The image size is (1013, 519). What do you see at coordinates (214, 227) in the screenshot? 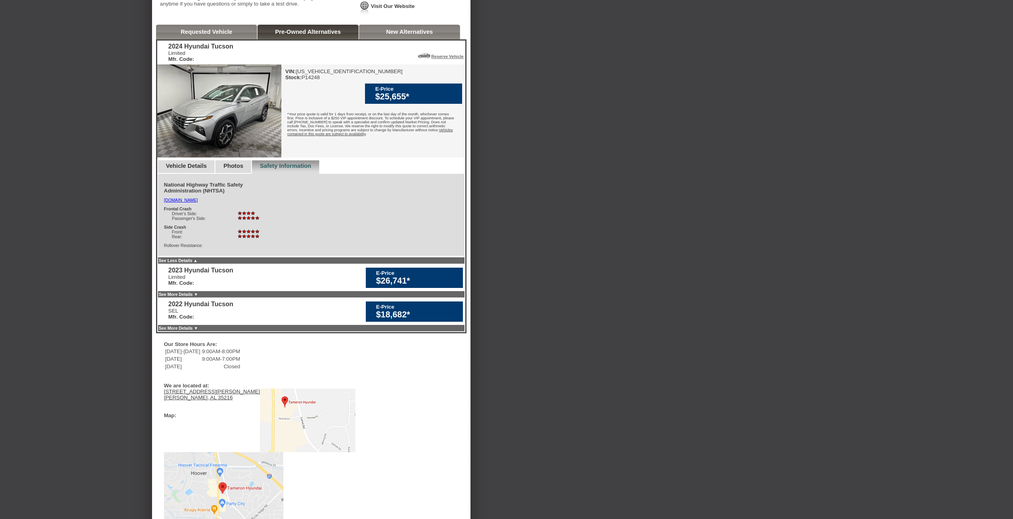
I see `div: Side Crash` at bounding box center [214, 227].